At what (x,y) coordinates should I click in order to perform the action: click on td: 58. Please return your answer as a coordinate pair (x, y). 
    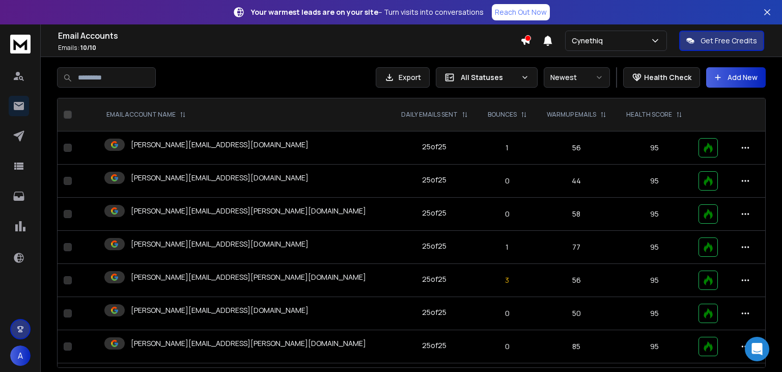
    Looking at the image, I should click on (577, 214).